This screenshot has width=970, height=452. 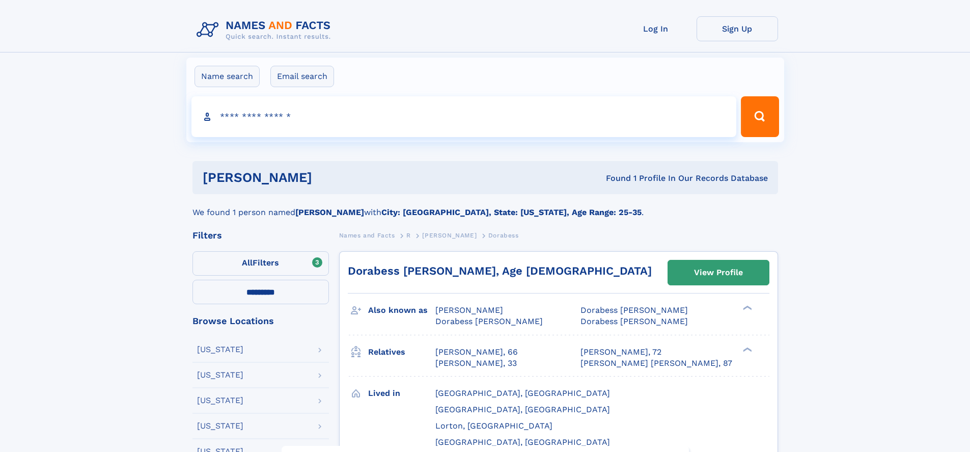 What do you see at coordinates (367, 235) in the screenshot?
I see `a: Names and Facts` at bounding box center [367, 235].